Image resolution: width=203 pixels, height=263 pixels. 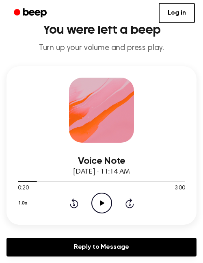 I want to click on a: Beep, so click(x=31, y=13).